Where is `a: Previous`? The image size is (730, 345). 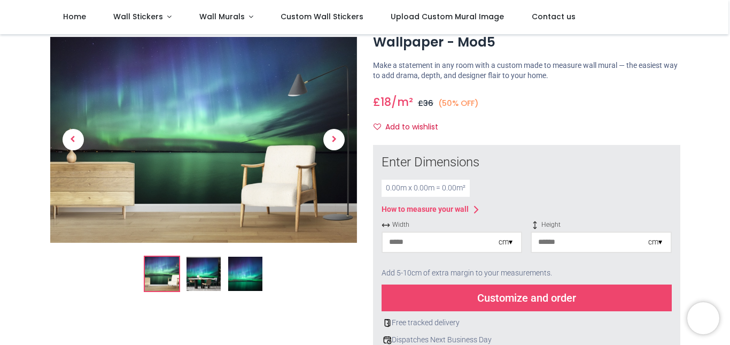 a: Previous is located at coordinates (73, 139).